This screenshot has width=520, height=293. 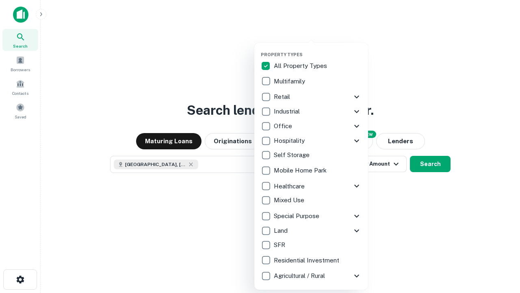 What do you see at coordinates (311, 186) in the screenshot?
I see `div: Healthcare` at bounding box center [311, 186].